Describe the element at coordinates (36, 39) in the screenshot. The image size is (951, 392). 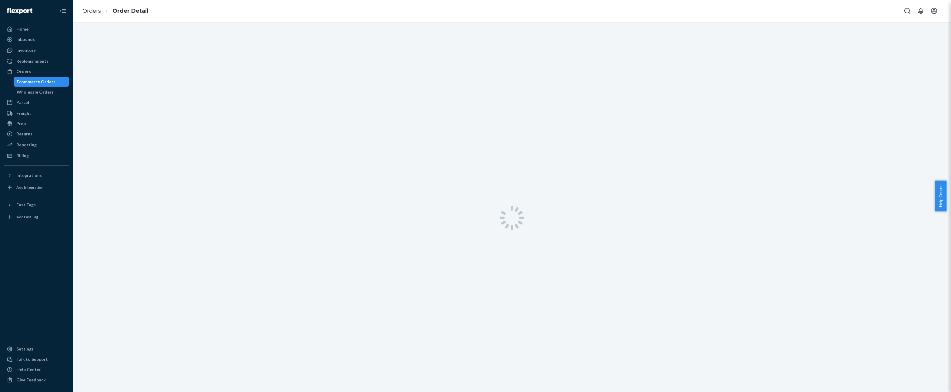
I see `a: Inbounds` at that location.